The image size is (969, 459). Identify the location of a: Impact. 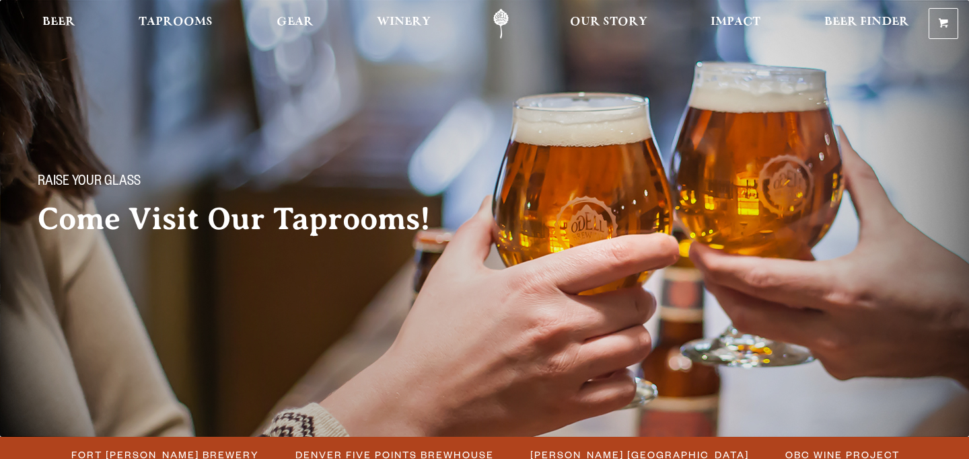
(735, 24).